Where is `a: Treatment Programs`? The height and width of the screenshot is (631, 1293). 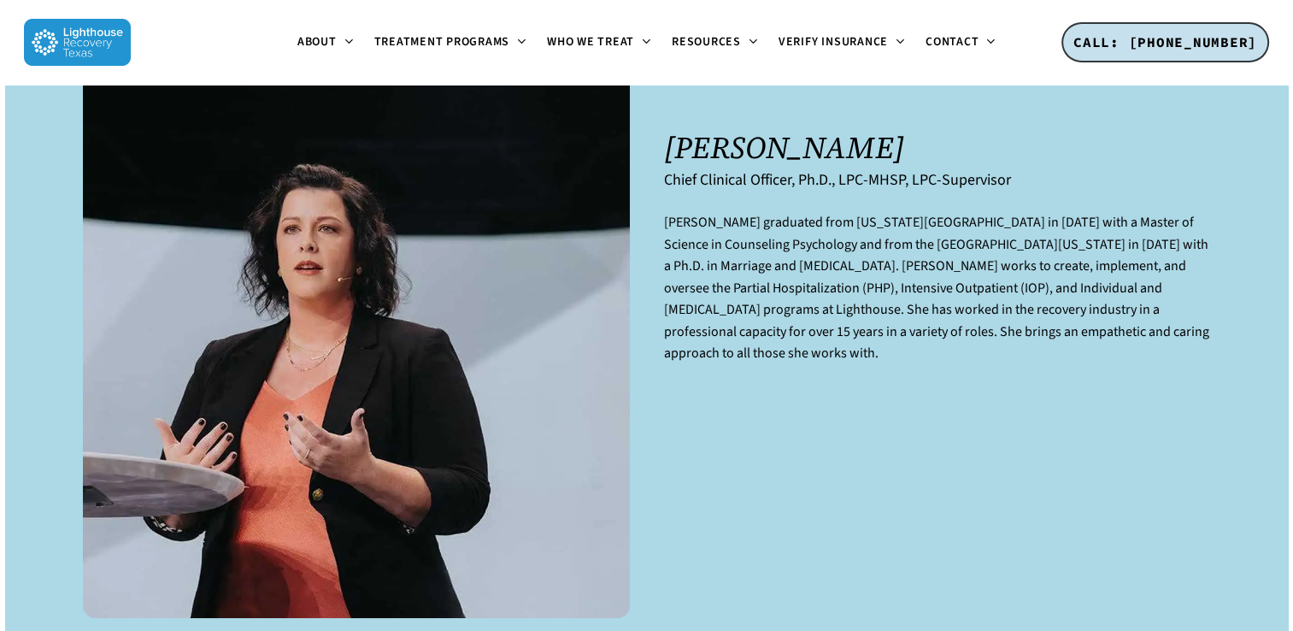
a: Treatment Programs is located at coordinates (451, 43).